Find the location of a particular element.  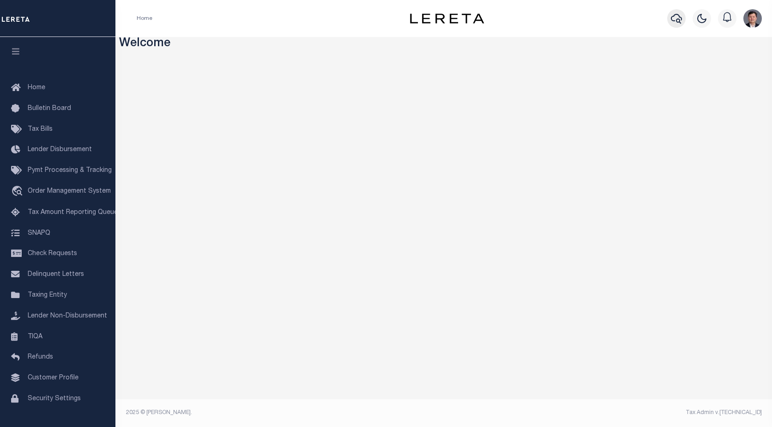

span: Refunds is located at coordinates (40, 357).